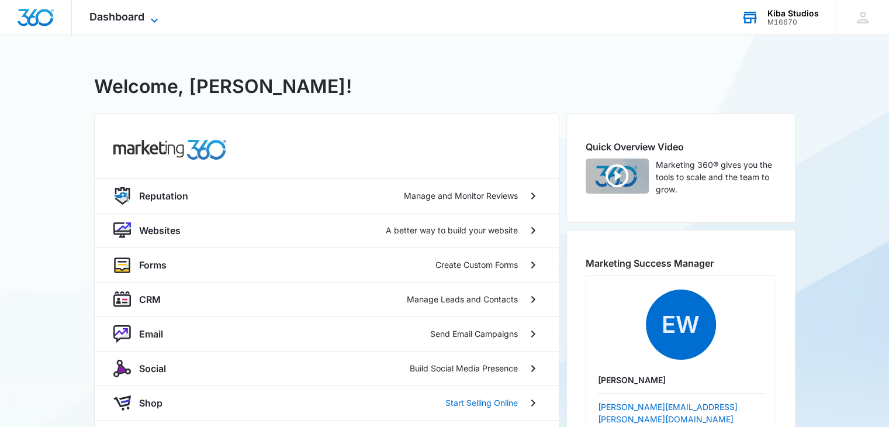 This screenshot has height=427, width=889. Describe the element at coordinates (122, 299) in the screenshot. I see `img: crm` at that location.